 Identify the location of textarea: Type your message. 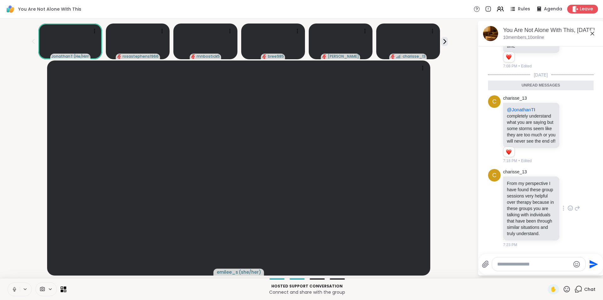
(533, 265).